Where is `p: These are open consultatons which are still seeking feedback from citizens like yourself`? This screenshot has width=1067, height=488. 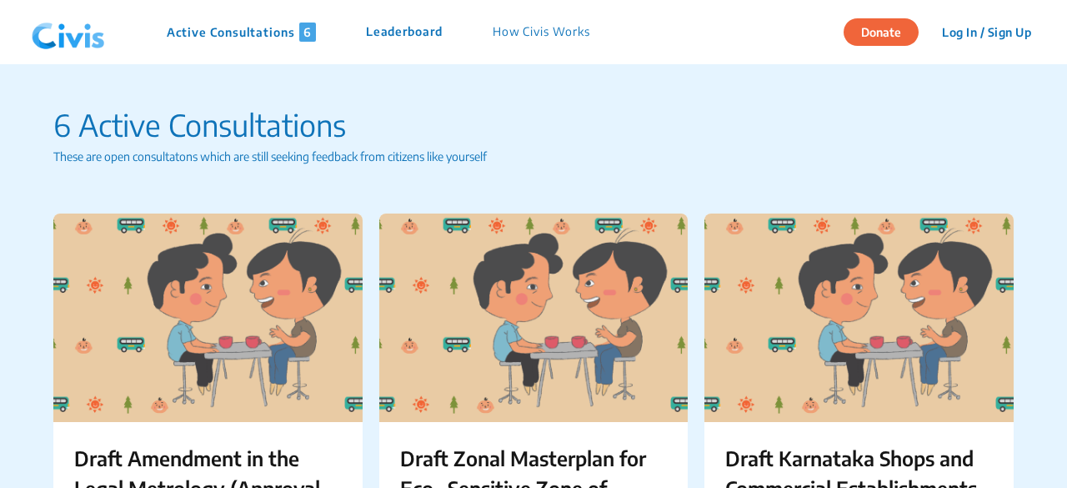 p: These are open consultatons which are still seeking feedback from citizens like yourself is located at coordinates (534, 156).